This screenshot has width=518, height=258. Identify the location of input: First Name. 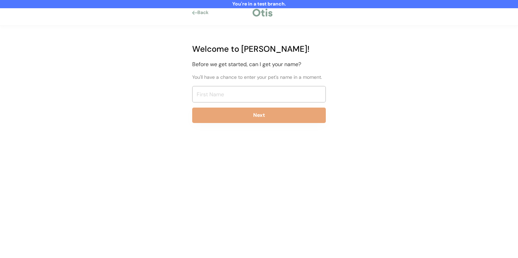
(259, 94).